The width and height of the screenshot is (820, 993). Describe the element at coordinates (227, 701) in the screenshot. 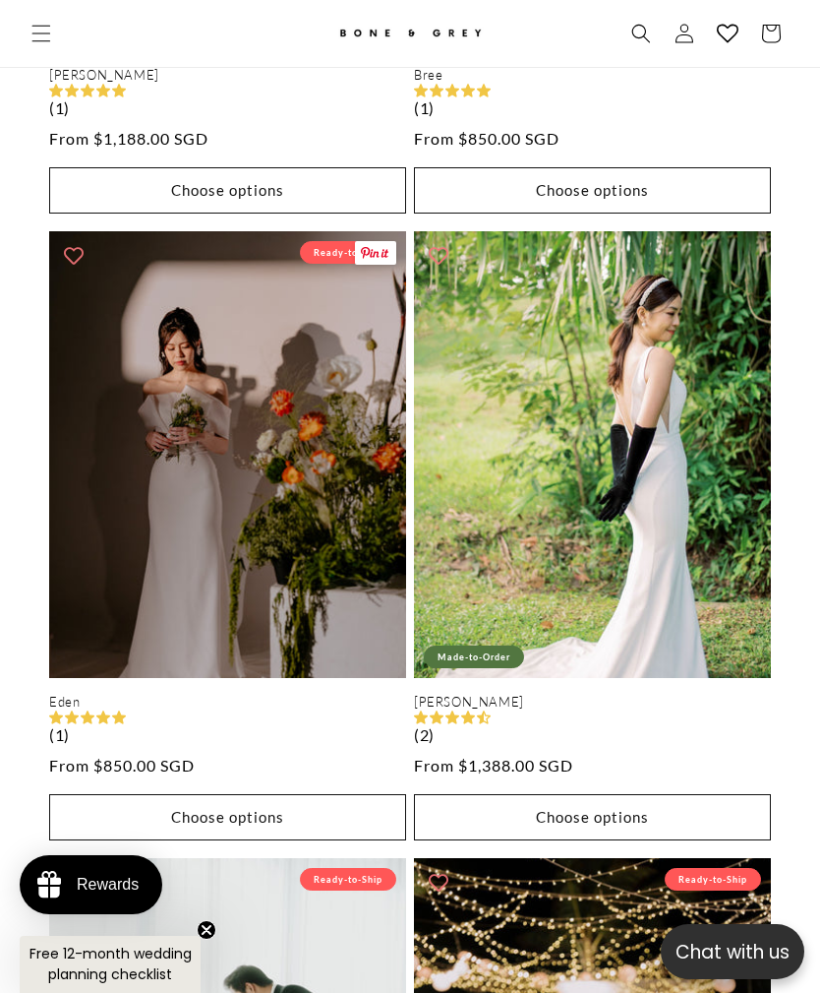

I see `a: Eden` at that location.